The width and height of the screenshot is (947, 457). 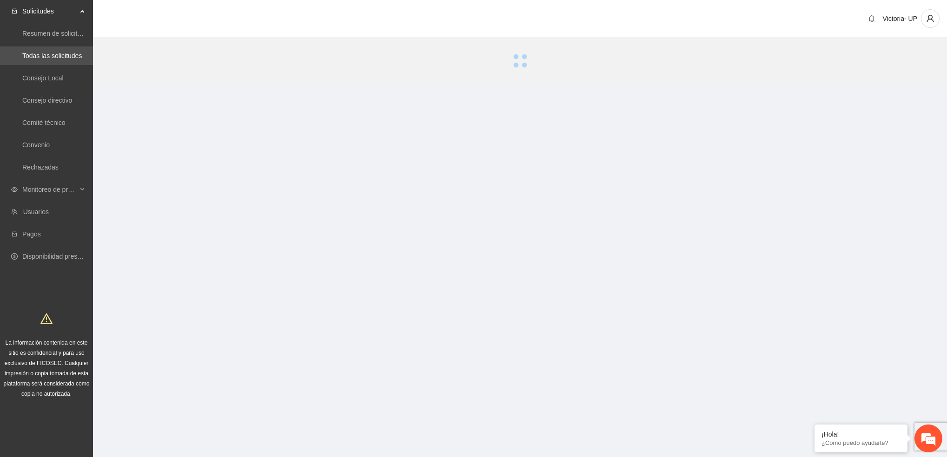 I want to click on div: ¡Hola!, so click(x=861, y=434).